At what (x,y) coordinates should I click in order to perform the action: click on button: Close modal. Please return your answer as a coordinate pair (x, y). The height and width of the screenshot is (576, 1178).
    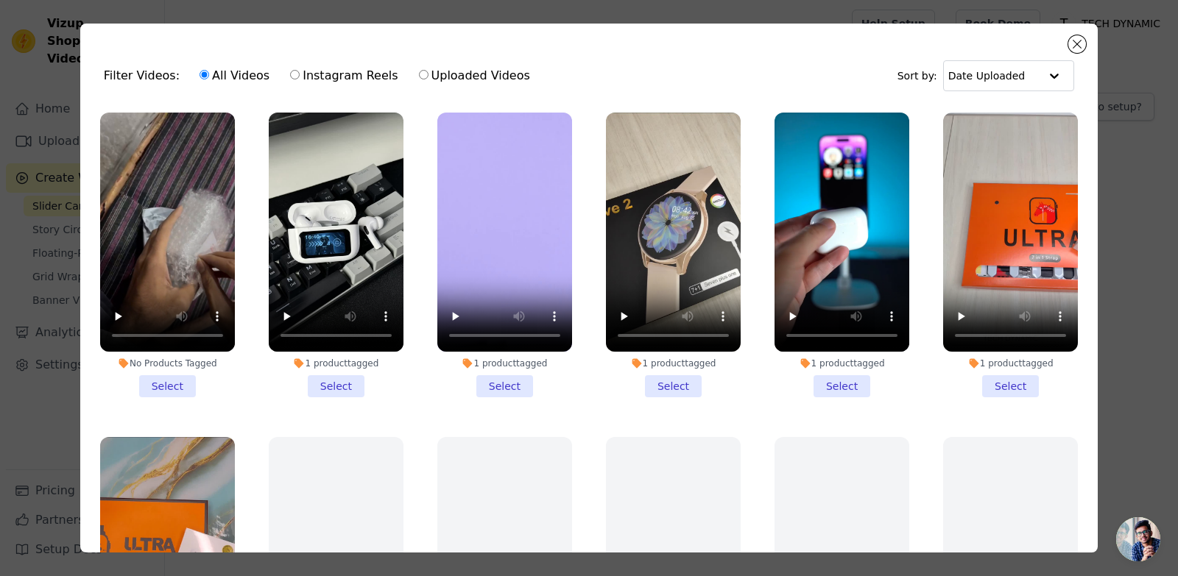
    Looking at the image, I should click on (1077, 44).